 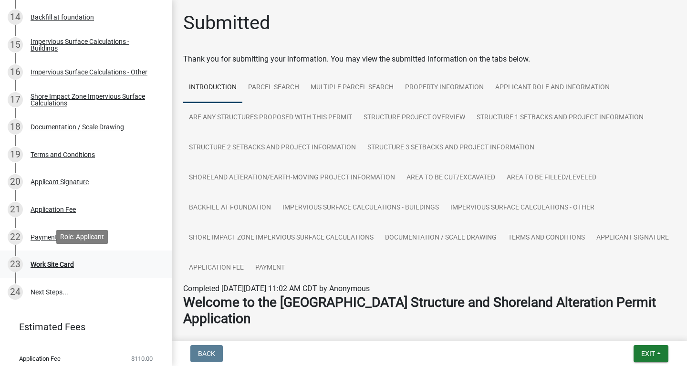 I want to click on a: Structure 1 Setbacks and project information, so click(x=560, y=118).